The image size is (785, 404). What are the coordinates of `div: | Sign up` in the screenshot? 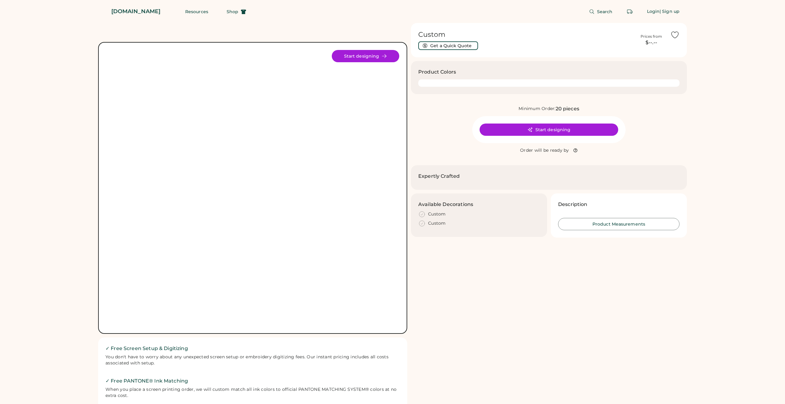 It's located at (670, 12).